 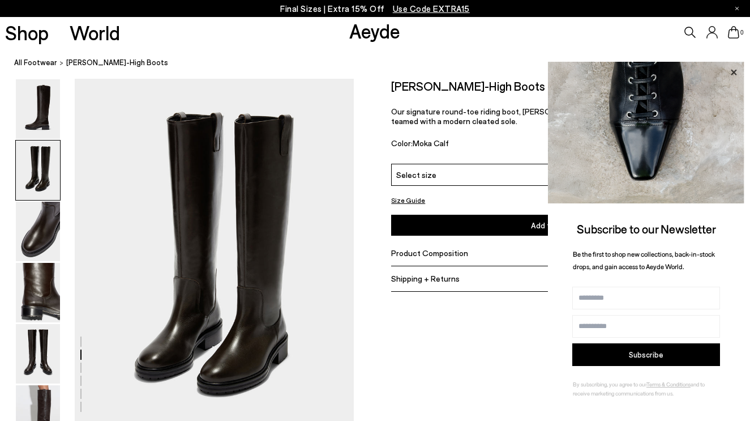 I want to click on img: ca3f721fb6ff708a270709c41d776025.jpg, so click(x=646, y=132).